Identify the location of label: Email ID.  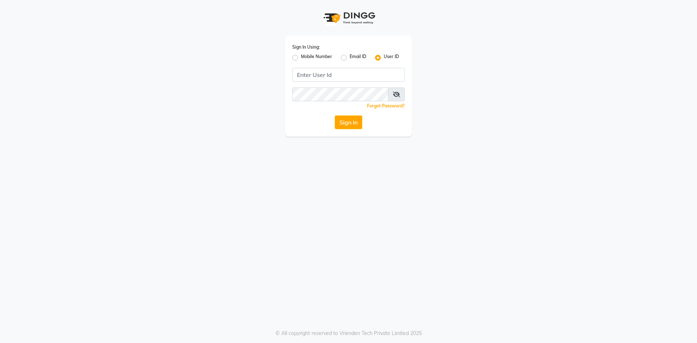
(358, 58).